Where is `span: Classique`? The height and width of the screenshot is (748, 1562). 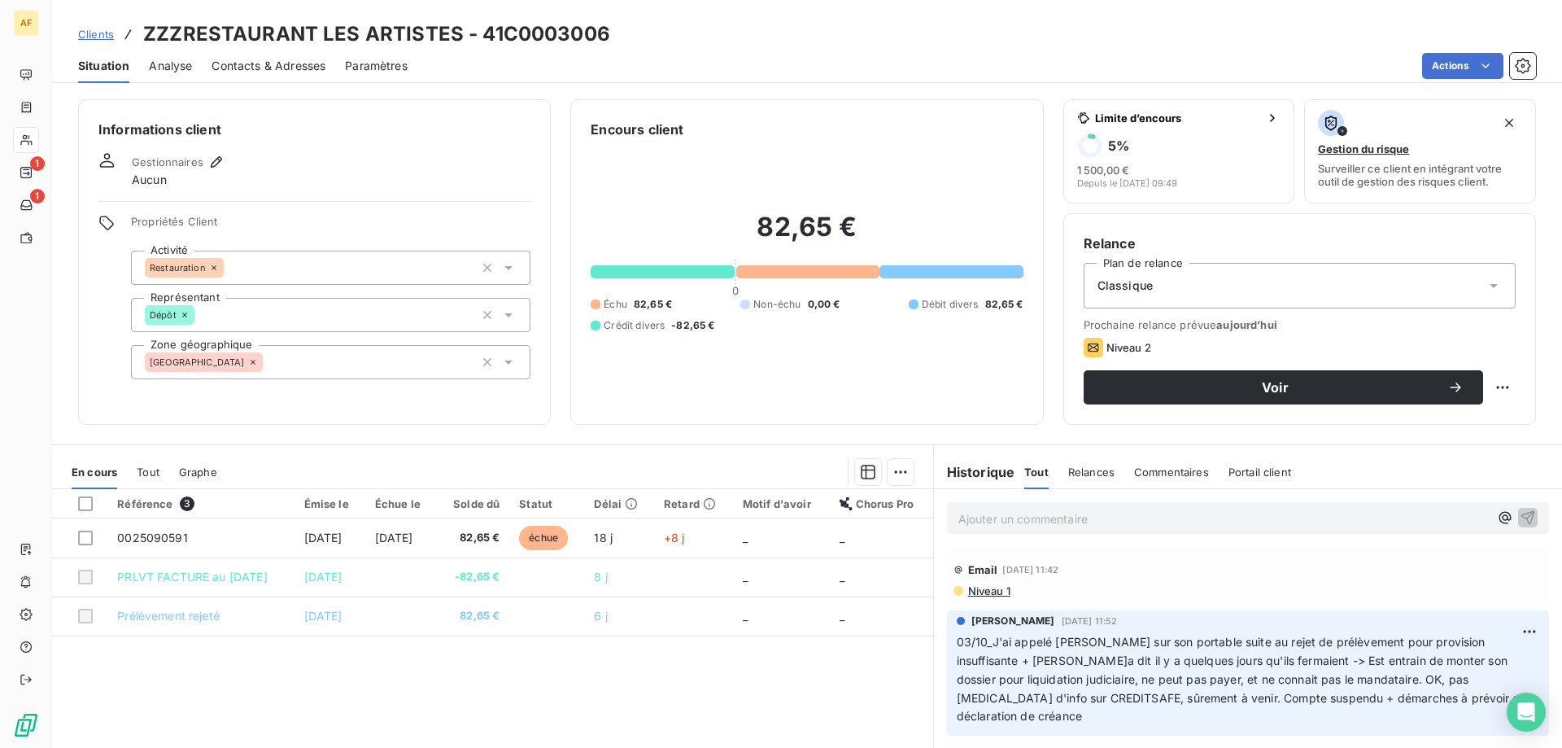 span: Classique is located at coordinates (1125, 285).